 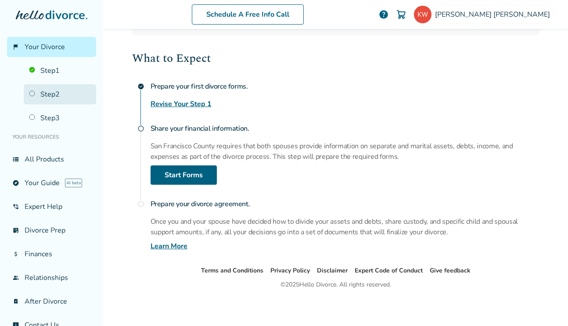 What do you see at coordinates (345, 227) in the screenshot?
I see `p: Once you and your spouse have decided how to divide your assets and debts, share custody, and spe...` at bounding box center [345, 227].